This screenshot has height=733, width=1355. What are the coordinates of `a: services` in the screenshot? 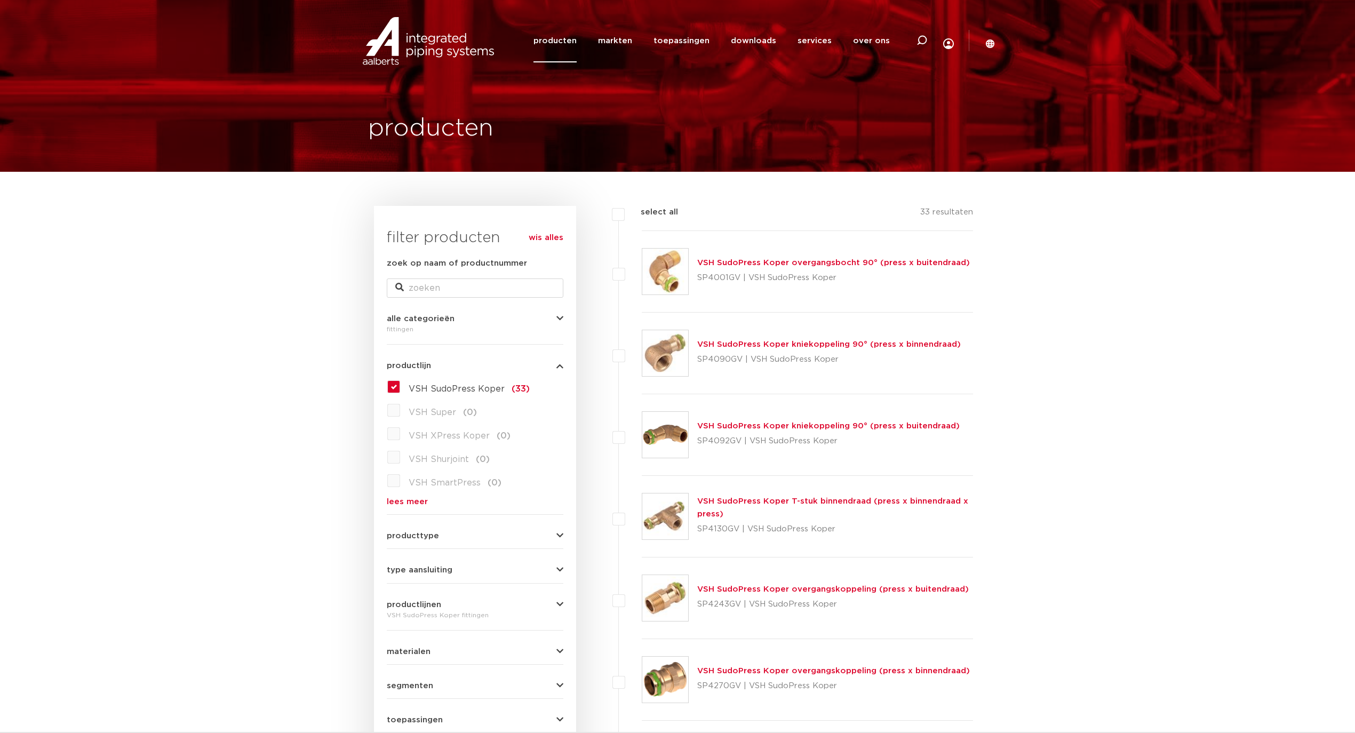 It's located at (815, 41).